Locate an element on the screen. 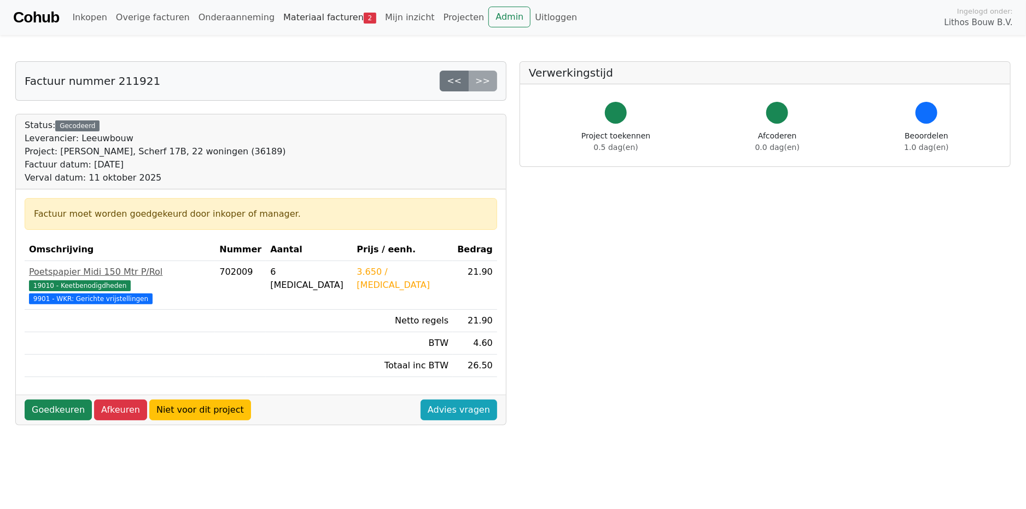 The width and height of the screenshot is (1026, 509). span: 1.0 dag(en) is located at coordinates (926, 147).